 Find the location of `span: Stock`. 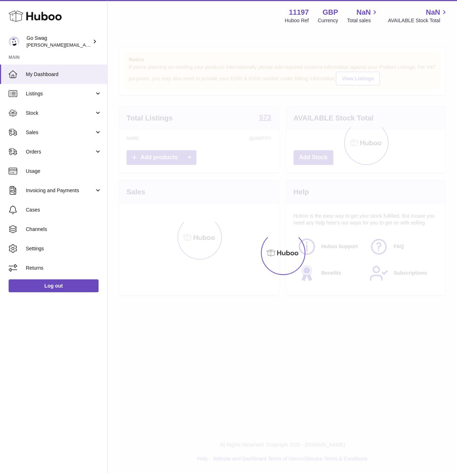

span: Stock is located at coordinates (60, 113).